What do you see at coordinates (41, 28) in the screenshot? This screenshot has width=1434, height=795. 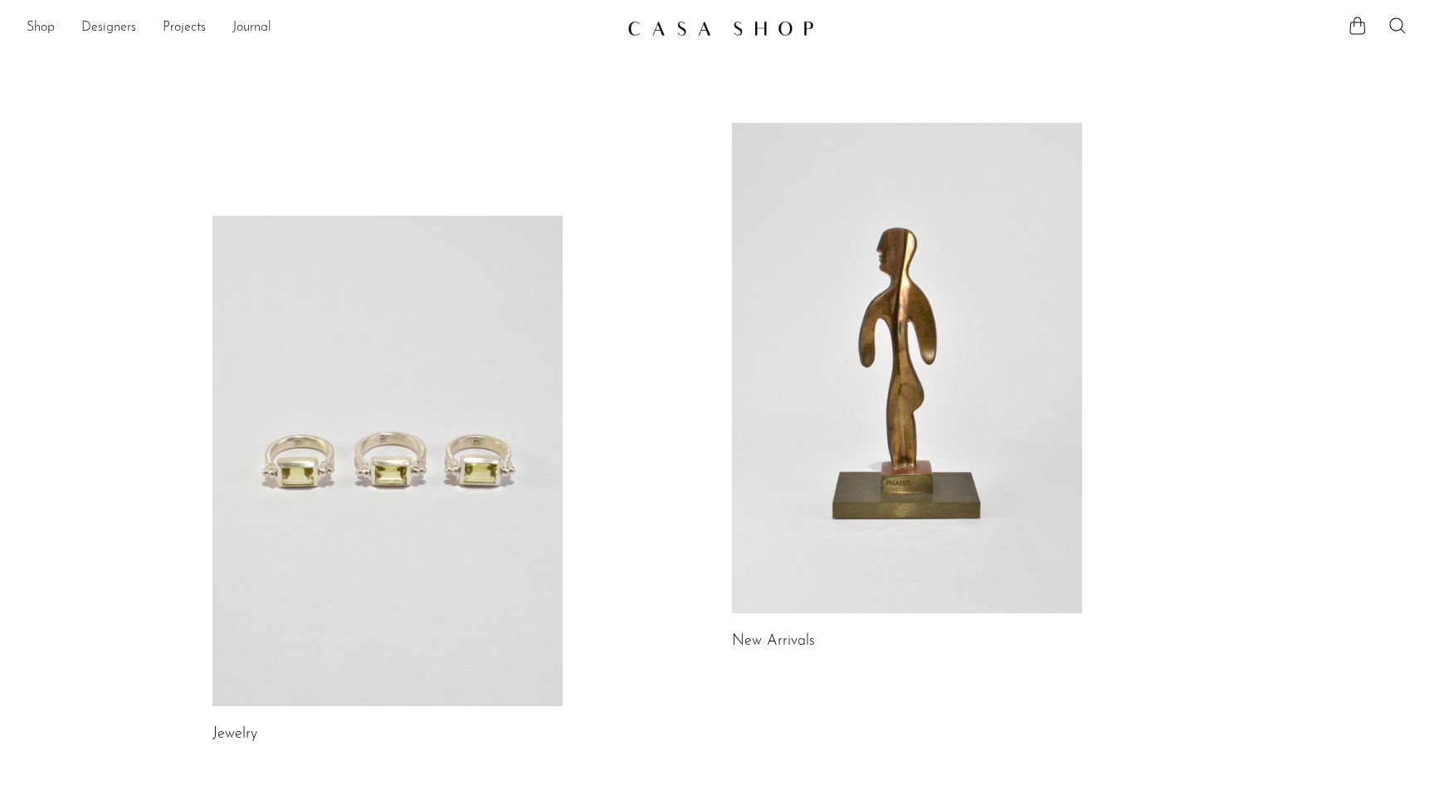 I see `a: Shop` at bounding box center [41, 28].